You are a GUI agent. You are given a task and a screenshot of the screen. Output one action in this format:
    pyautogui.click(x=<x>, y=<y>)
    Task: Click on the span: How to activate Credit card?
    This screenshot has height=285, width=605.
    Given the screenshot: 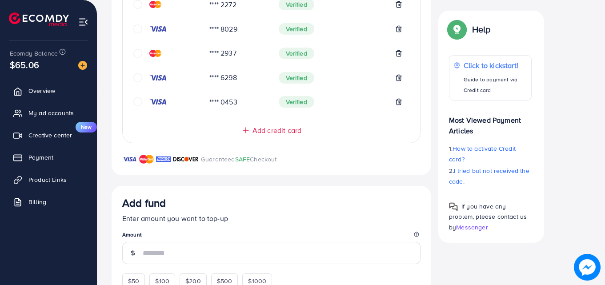 What is the action you would take?
    pyautogui.click(x=482, y=154)
    